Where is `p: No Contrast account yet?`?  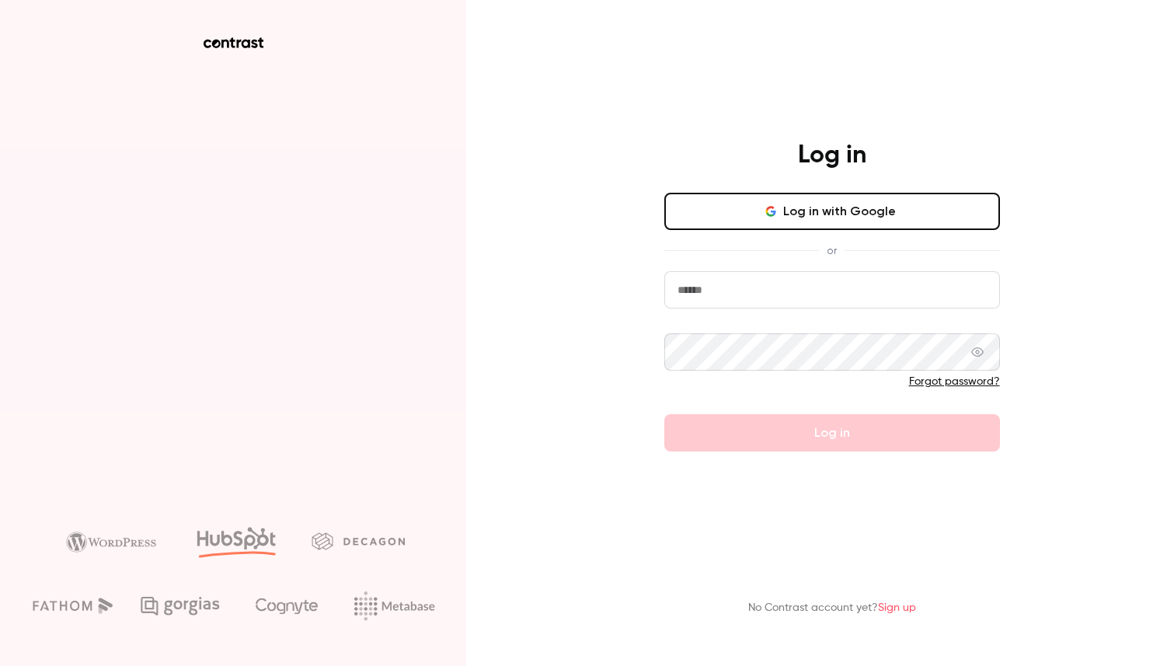
p: No Contrast account yet? is located at coordinates (832, 608).